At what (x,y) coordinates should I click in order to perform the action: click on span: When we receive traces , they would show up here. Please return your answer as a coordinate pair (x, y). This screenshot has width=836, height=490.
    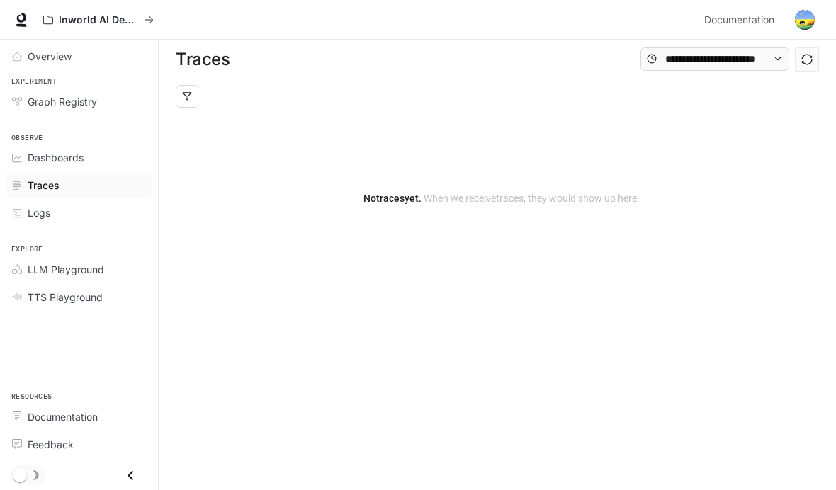
    Looking at the image, I should click on (529, 198).